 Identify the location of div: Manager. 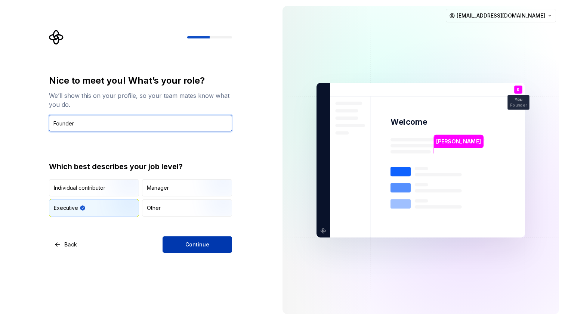
(158, 188).